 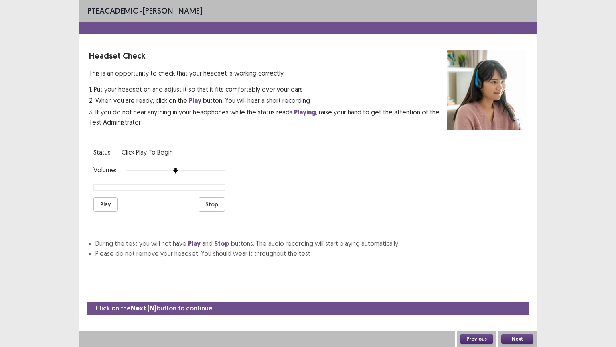 What do you see at coordinates (487, 90) in the screenshot?
I see `img: headset test` at bounding box center [487, 90].